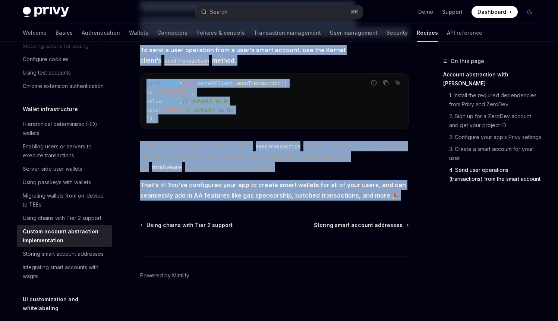  Describe the element at coordinates (494, 12) in the screenshot. I see `a: Dashboard` at that location.